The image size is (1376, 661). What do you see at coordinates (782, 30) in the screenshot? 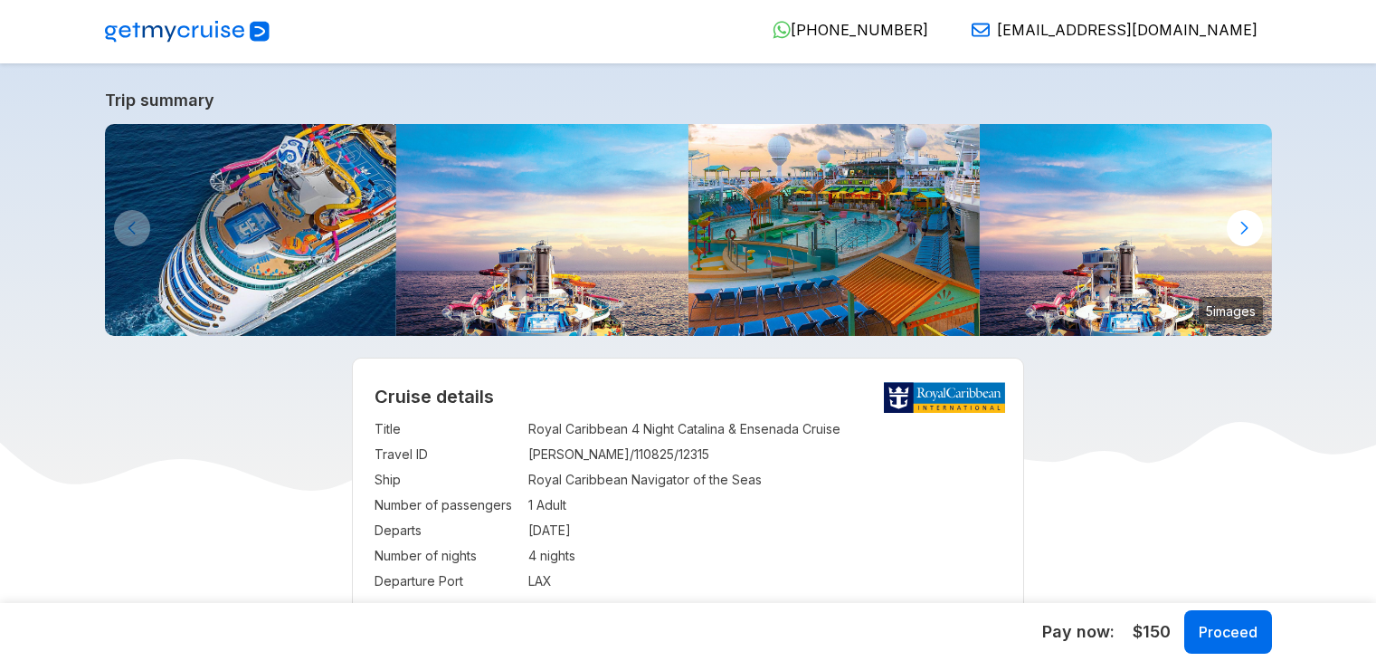
I see `img: WhatsApp` at bounding box center [782, 30].